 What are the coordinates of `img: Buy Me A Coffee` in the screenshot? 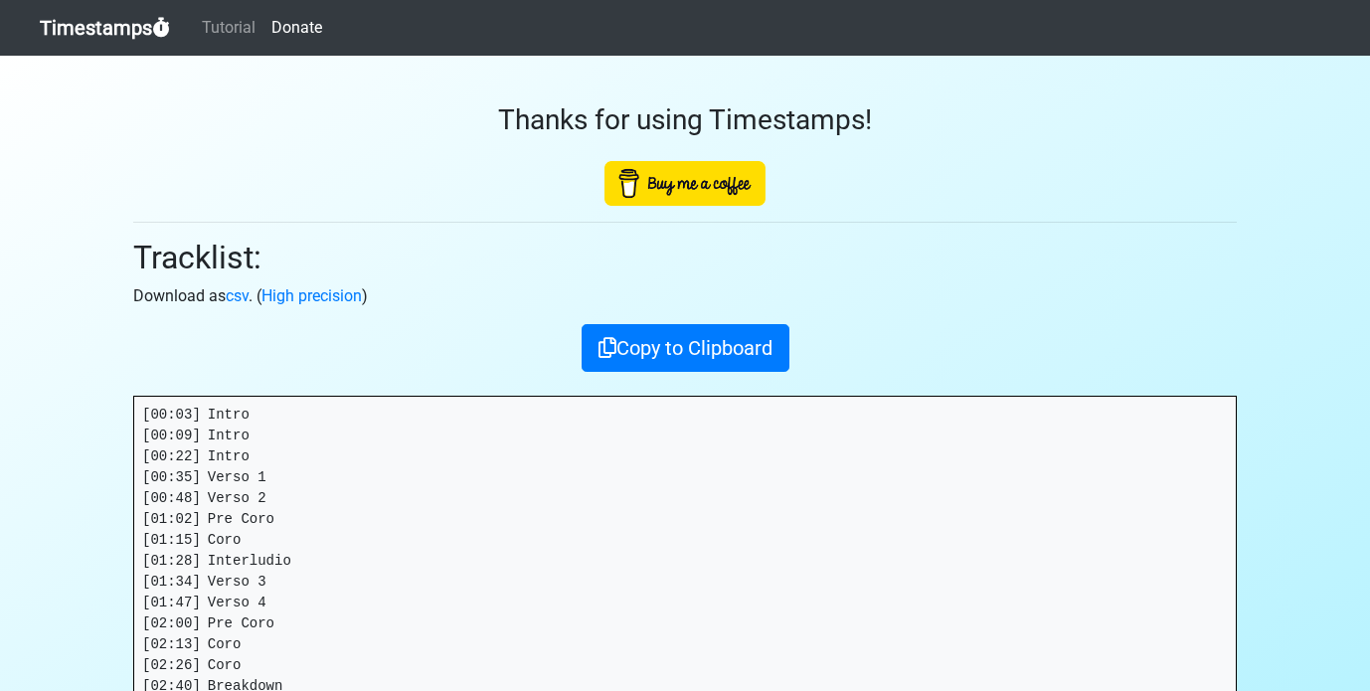 It's located at (685, 183).